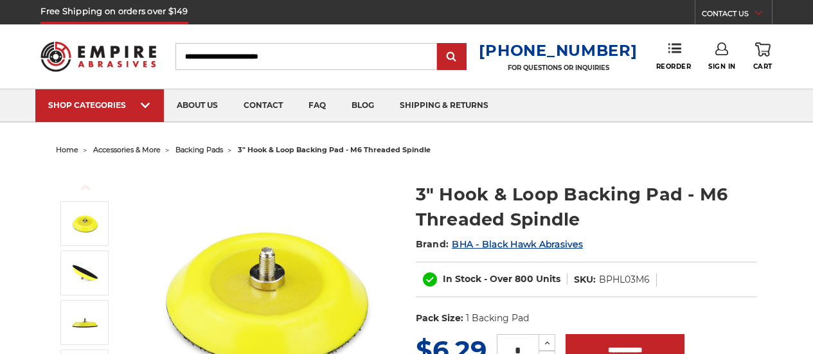  Describe the element at coordinates (100, 105) in the screenshot. I see `div: SHOP CATEGORIES` at that location.